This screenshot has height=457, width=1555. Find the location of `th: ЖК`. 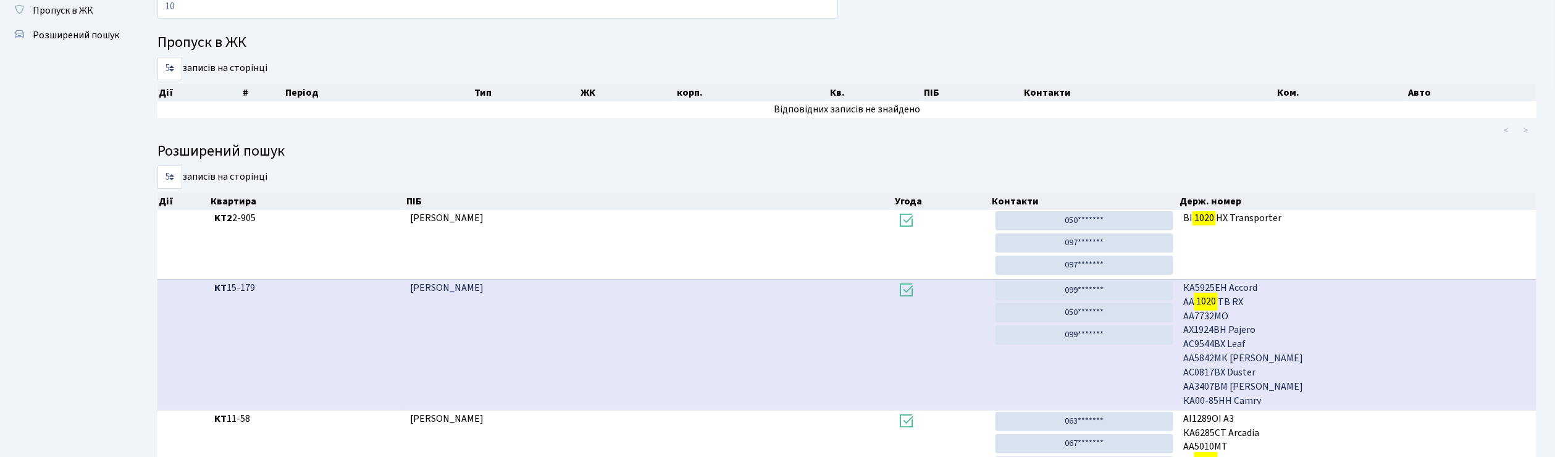

th: ЖК is located at coordinates (628, 93).